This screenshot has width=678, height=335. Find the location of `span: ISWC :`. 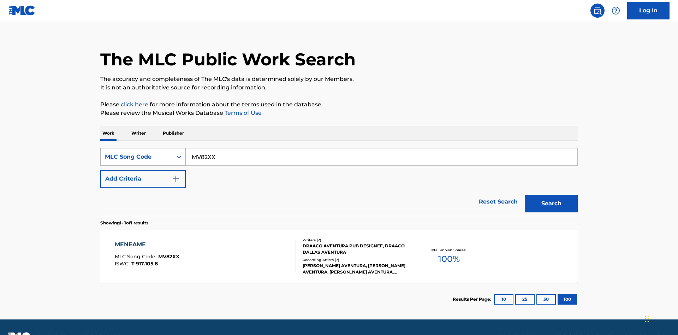

span: ISWC : is located at coordinates (123, 264).